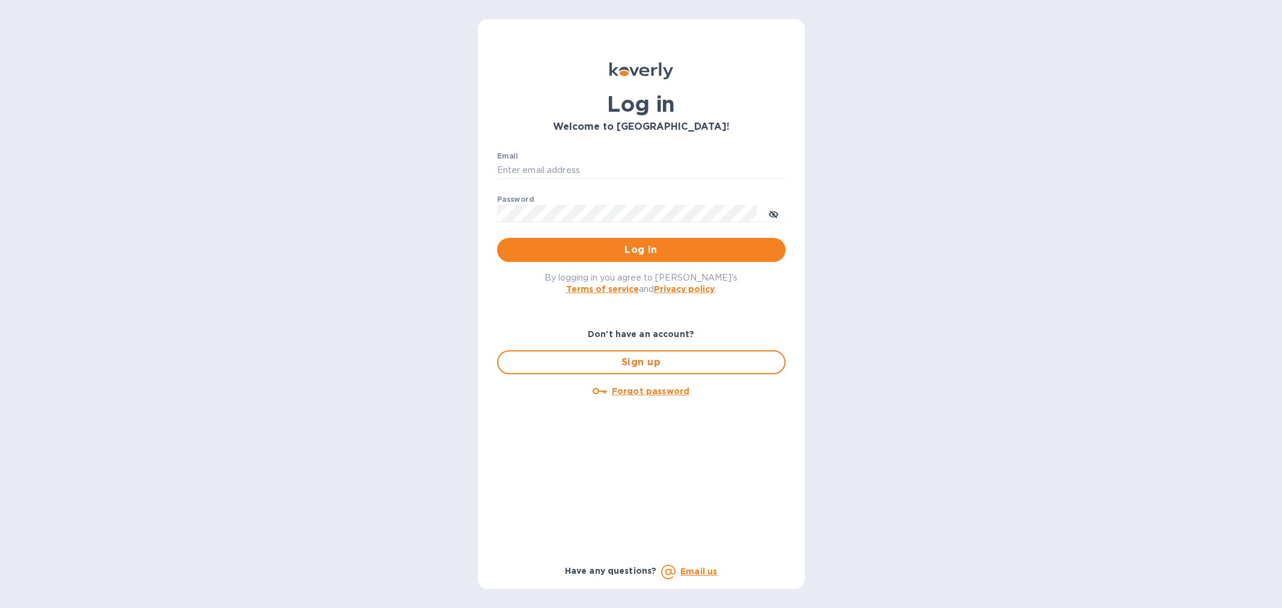 The height and width of the screenshot is (608, 1282). I want to click on b: Email us, so click(698, 572).